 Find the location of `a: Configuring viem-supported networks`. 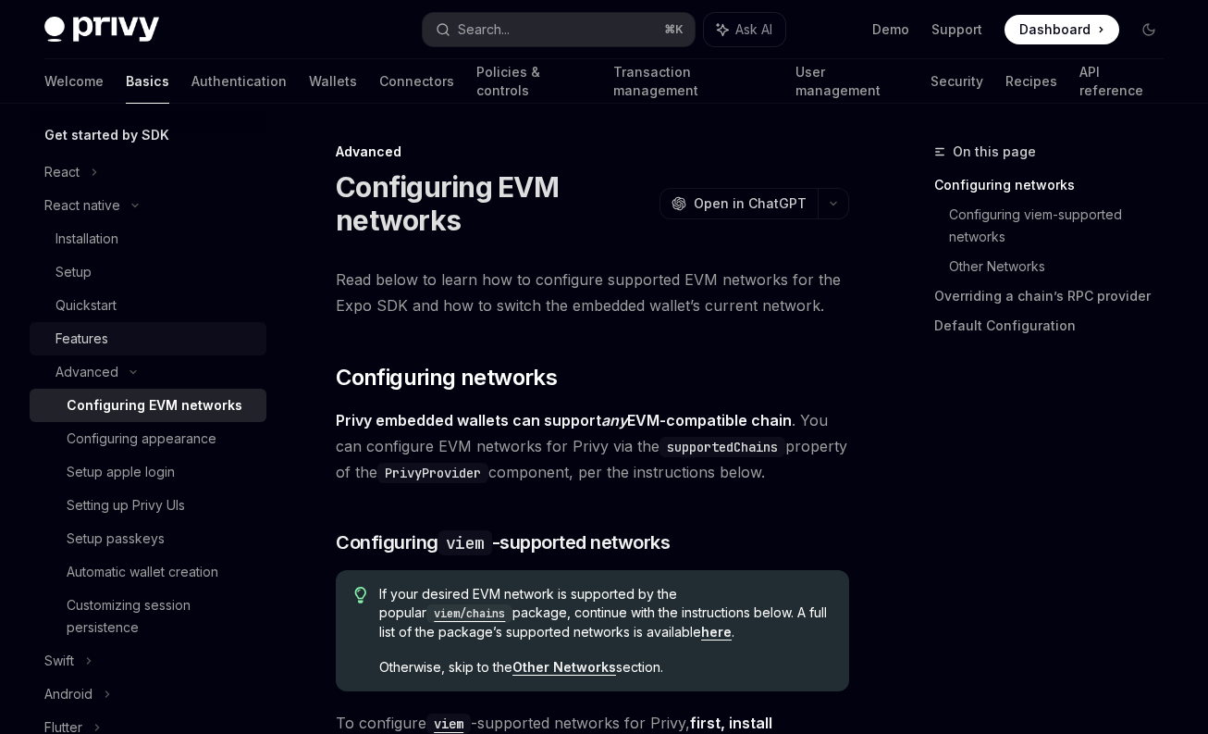

a: Configuring viem-supported networks is located at coordinates (1064, 226).